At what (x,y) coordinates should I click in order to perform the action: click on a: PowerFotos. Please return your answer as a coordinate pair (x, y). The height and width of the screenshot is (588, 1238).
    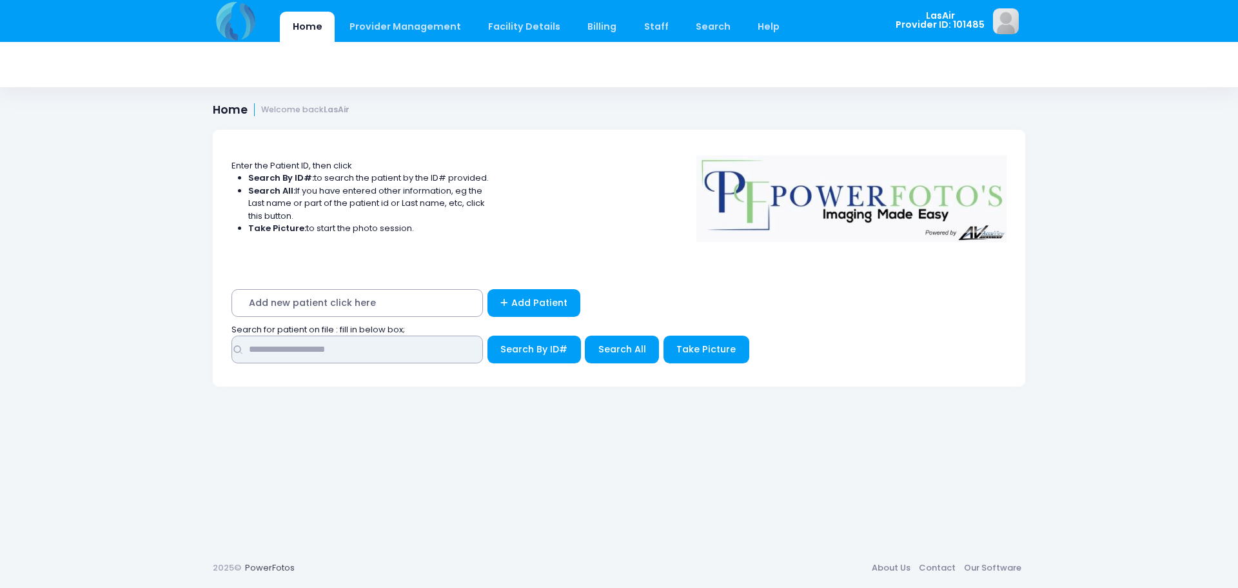
    Looking at the image, I should click on (270, 567).